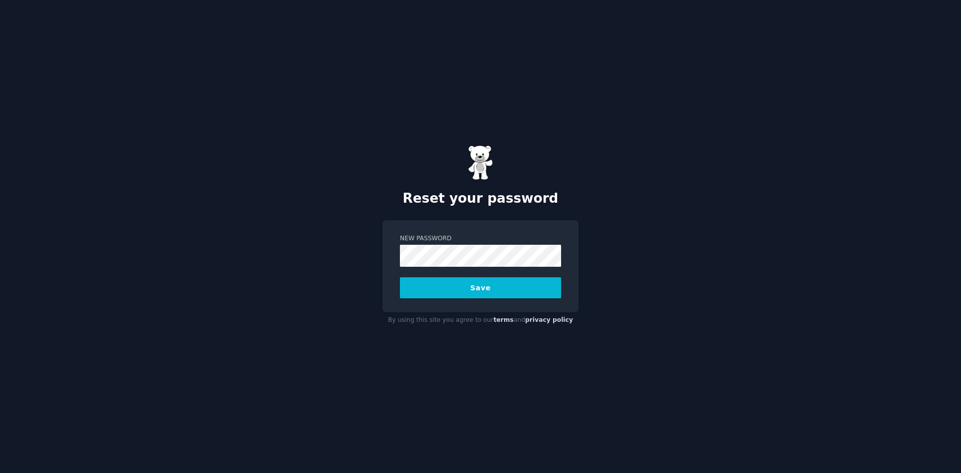  Describe the element at coordinates (481, 320) in the screenshot. I see `div: By using this site you agree to our and` at that location.